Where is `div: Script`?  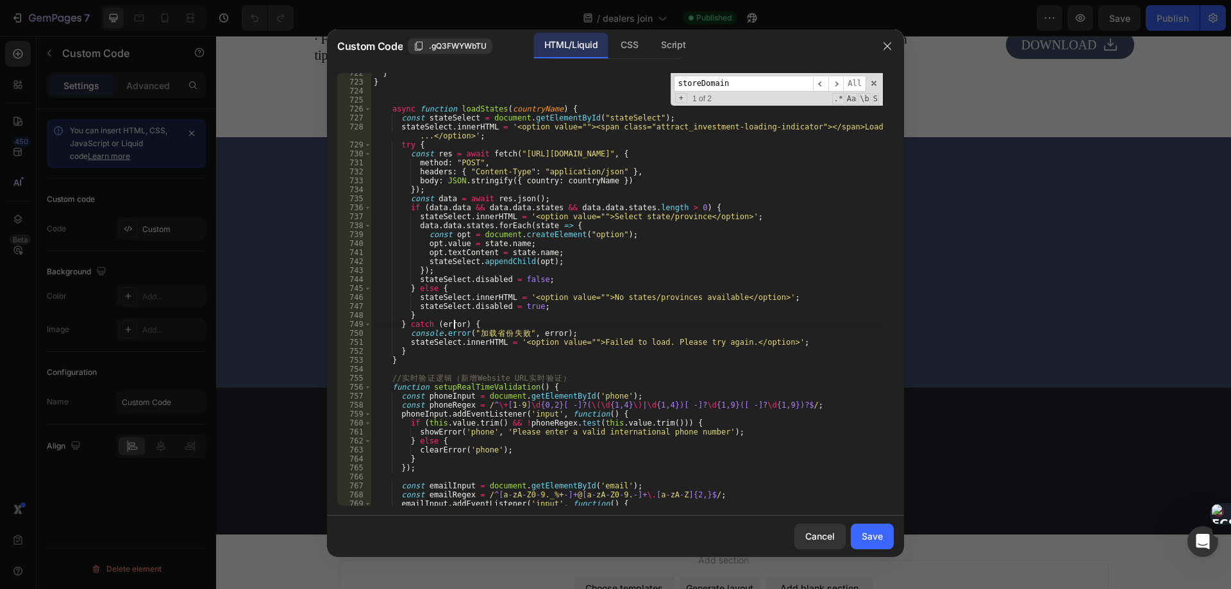
div: Script is located at coordinates (673, 46).